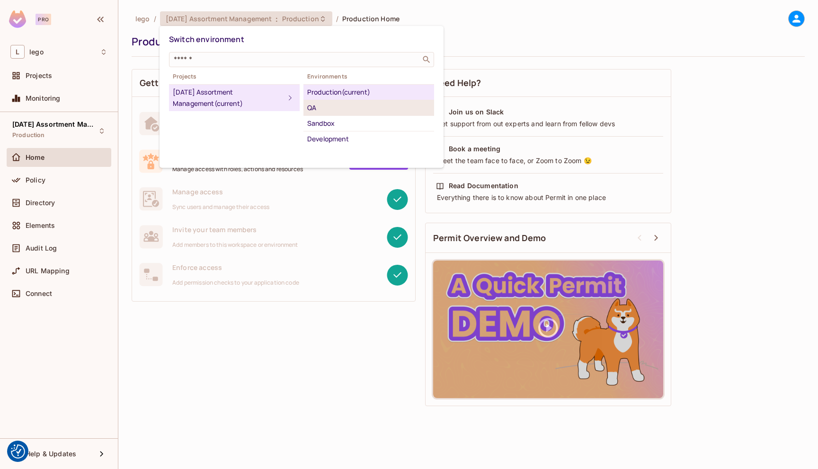 Image resolution: width=818 pixels, height=469 pixels. Describe the element at coordinates (234, 77) in the screenshot. I see `span: Projects` at that location.